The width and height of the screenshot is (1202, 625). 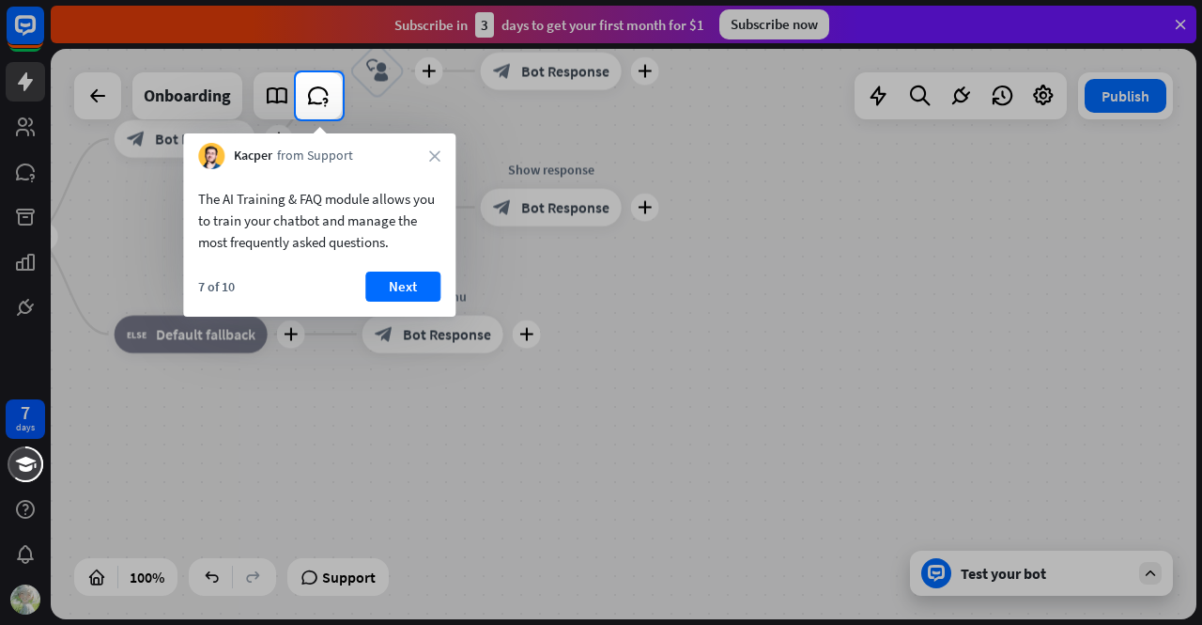 I want to click on div: The AI Training & FAQ module allows you to train your chatbot and manage the most frequently aske..., so click(x=319, y=220).